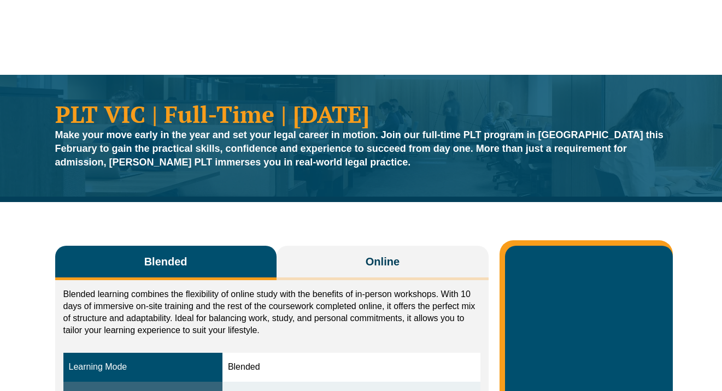 The width and height of the screenshot is (722, 391). I want to click on span: Blended, so click(166, 262).